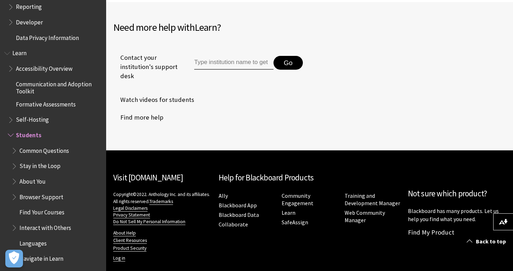  Describe the element at coordinates (295, 222) in the screenshot. I see `a: SafeAssign` at that location.